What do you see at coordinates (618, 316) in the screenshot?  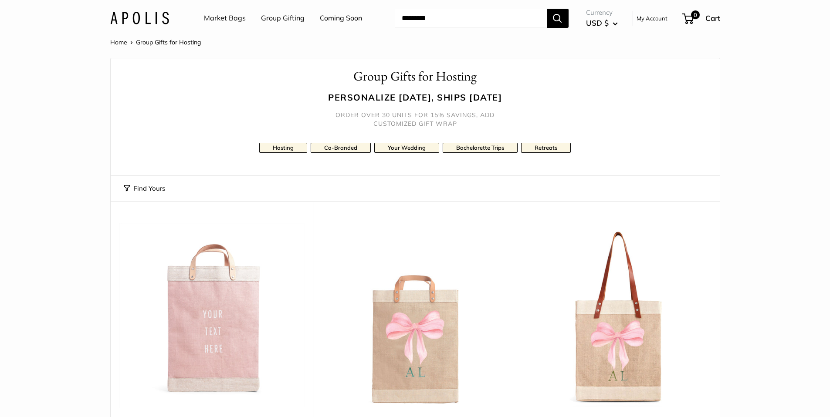 I see `img: Market Tote in Natural with Rose Bow by Amy Logsdon` at bounding box center [618, 316].